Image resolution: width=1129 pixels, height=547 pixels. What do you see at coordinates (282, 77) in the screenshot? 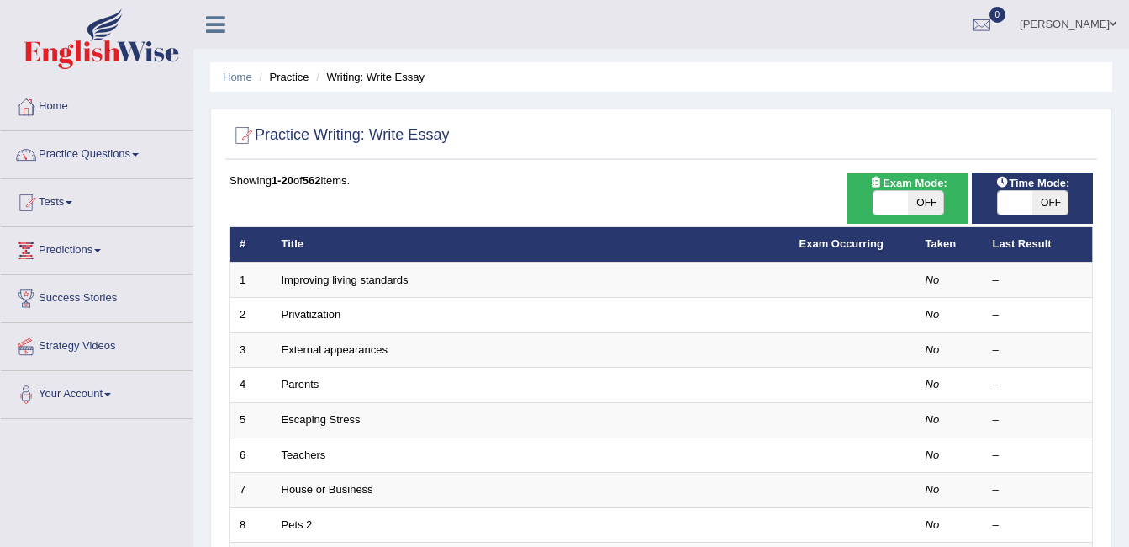
I see `li: Practice` at bounding box center [282, 77].